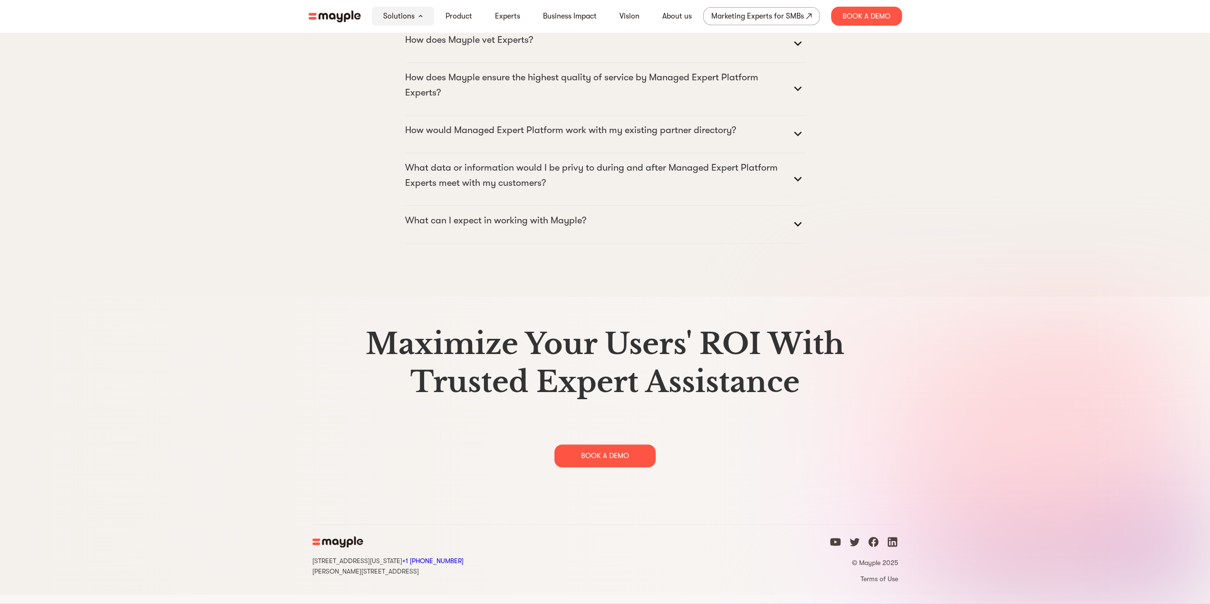 This screenshot has width=1210, height=604. What do you see at coordinates (570, 16) in the screenshot?
I see `a: Business Impact` at bounding box center [570, 16].